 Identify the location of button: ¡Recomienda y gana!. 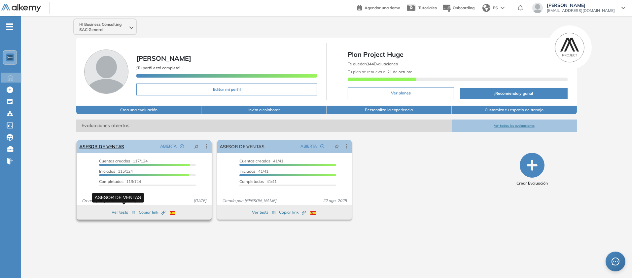
(513, 93).